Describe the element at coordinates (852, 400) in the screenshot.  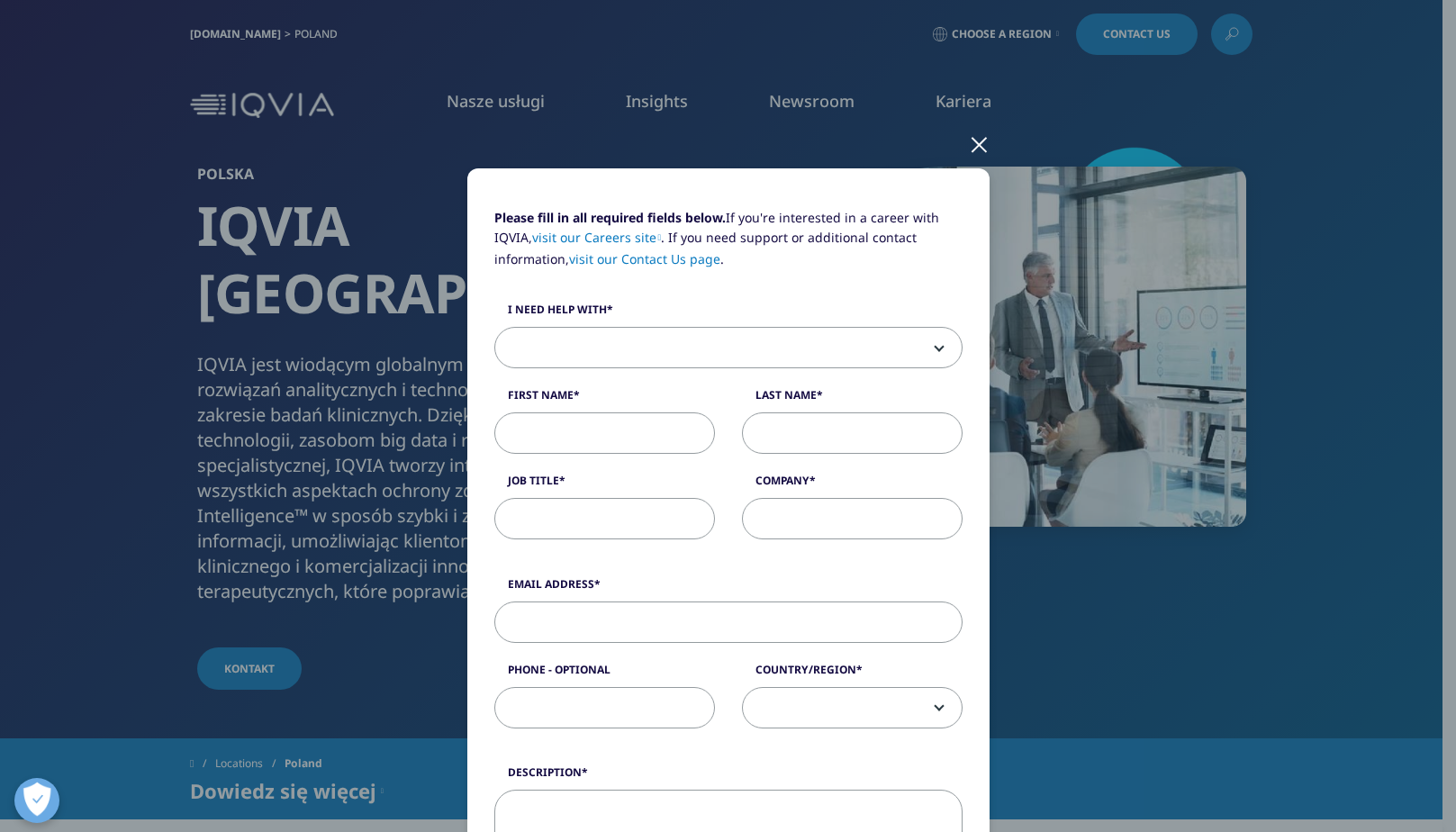
I see `label: Last Name` at that location.